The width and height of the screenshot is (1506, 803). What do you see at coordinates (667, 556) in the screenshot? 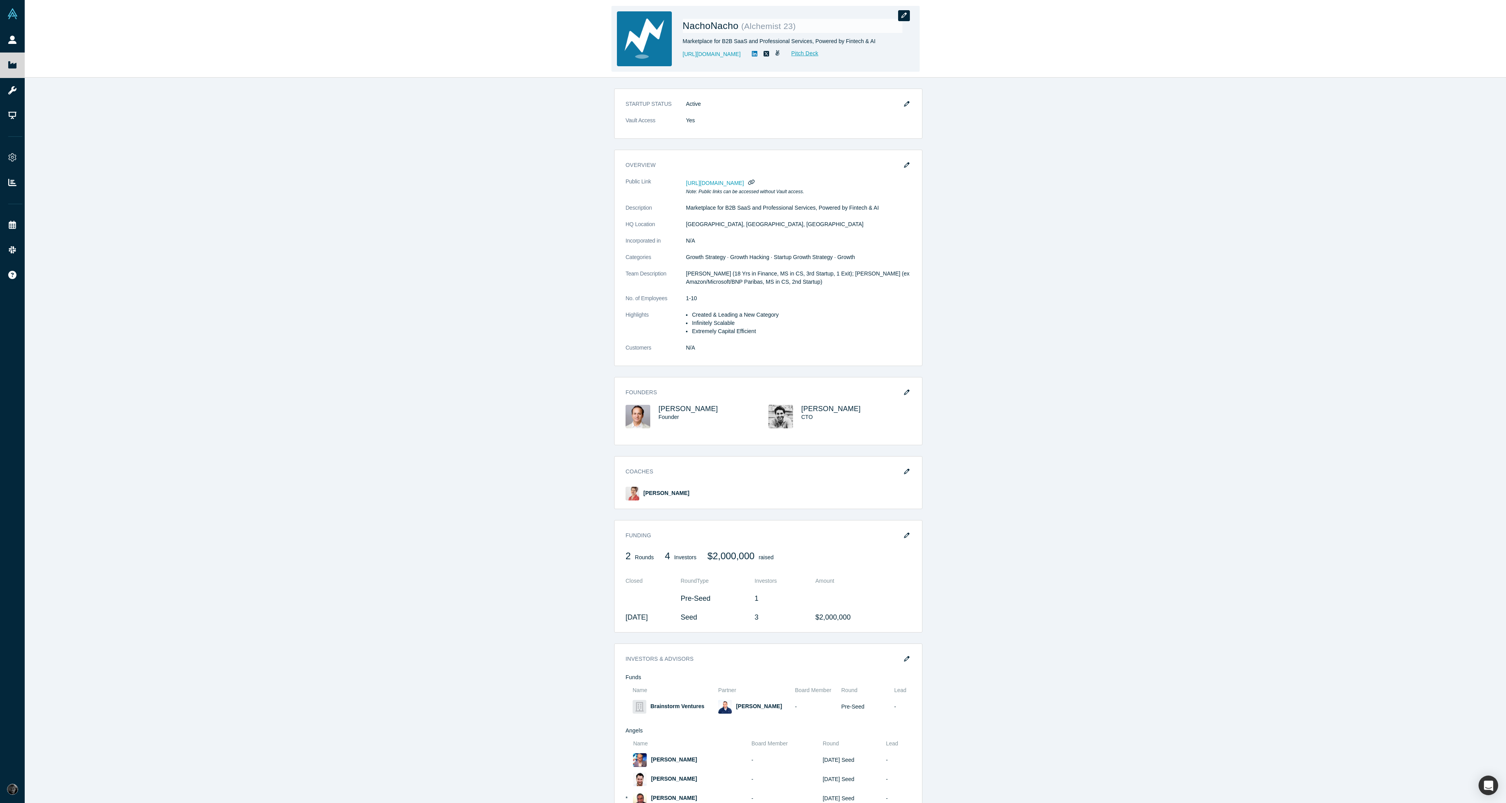
I see `span: 4` at bounding box center [667, 556].